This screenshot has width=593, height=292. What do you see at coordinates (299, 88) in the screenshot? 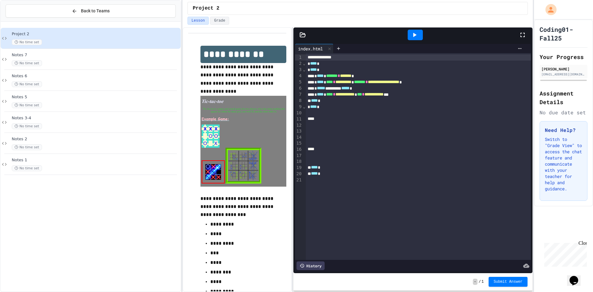
I see `div: 6` at bounding box center [299, 88].